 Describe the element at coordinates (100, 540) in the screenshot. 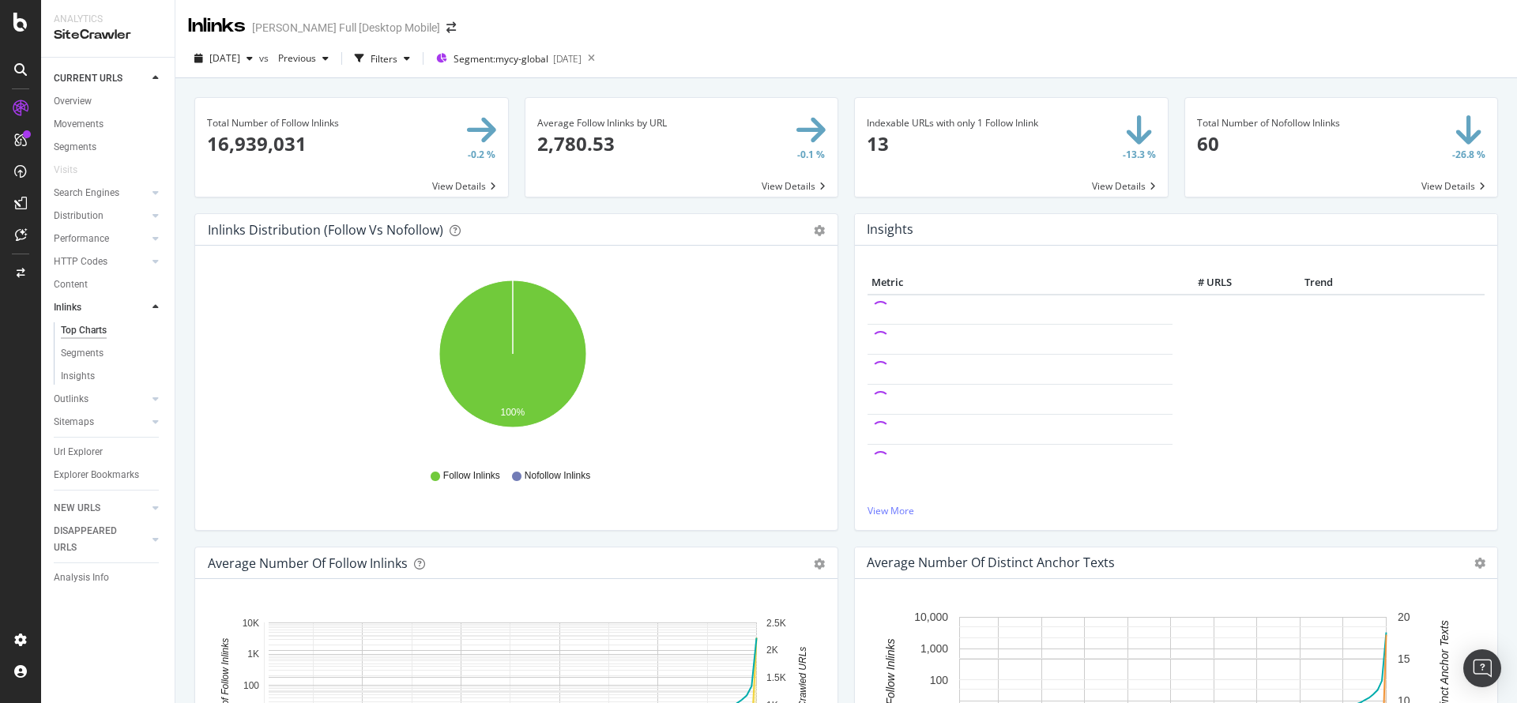

I see `a: DISAPPEARED URLS` at that location.